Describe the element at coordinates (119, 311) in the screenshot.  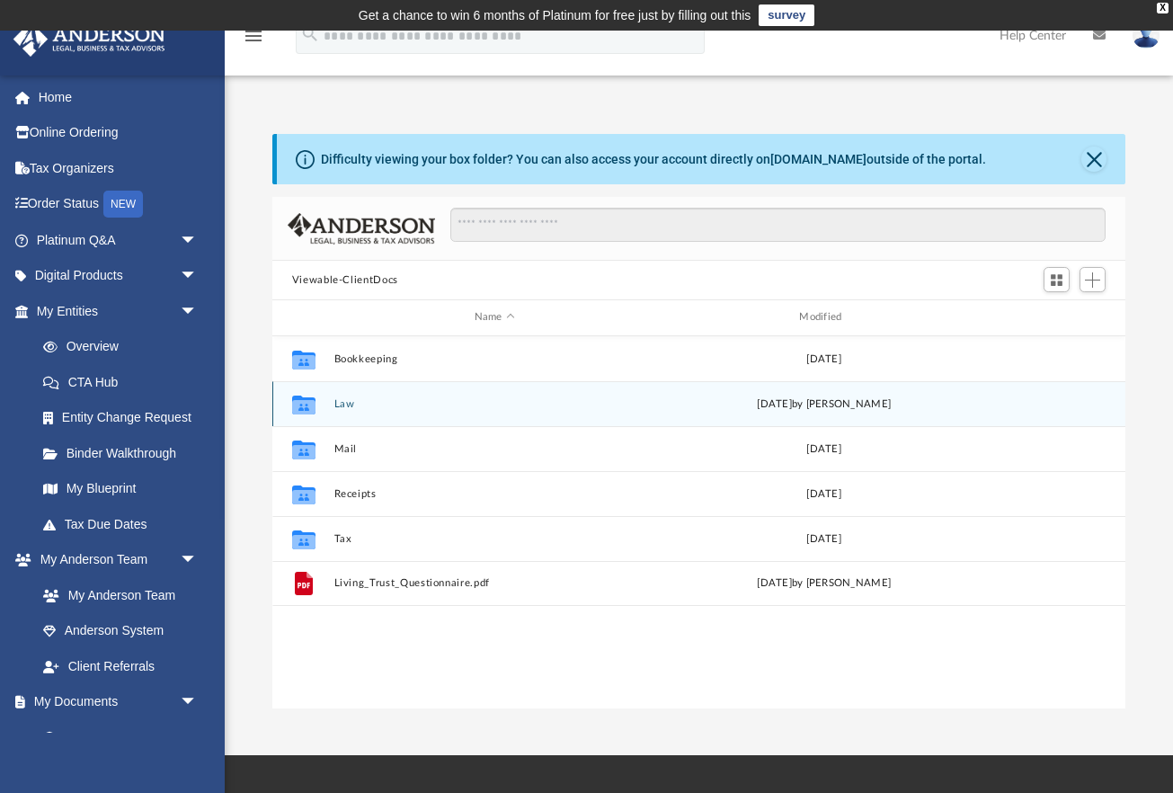
I see `a: My Entitiesarrow_drop_down` at that location.